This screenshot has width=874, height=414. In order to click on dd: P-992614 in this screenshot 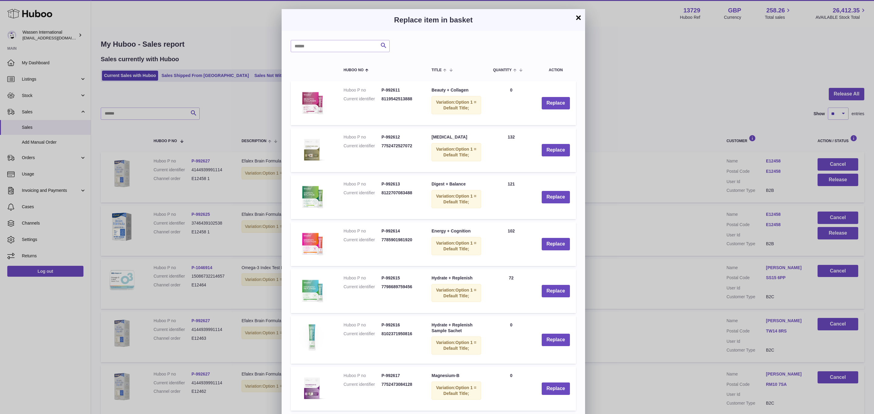, I will do `click(400, 231)`.